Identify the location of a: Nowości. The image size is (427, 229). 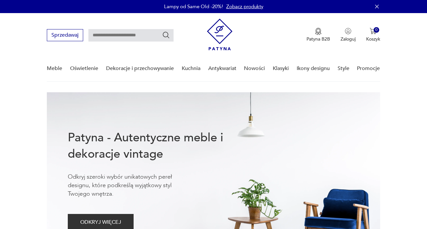
(255, 68).